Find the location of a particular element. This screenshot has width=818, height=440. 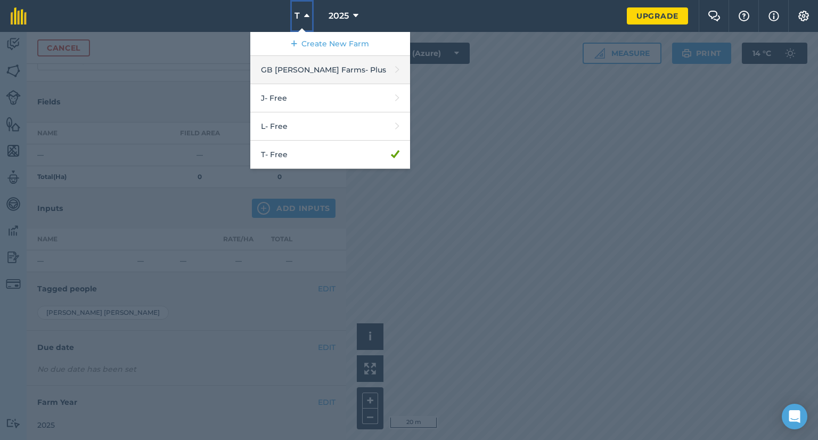

img: Two speech bubbles overlapping with the left bubble in the forefront is located at coordinates (715, 16).